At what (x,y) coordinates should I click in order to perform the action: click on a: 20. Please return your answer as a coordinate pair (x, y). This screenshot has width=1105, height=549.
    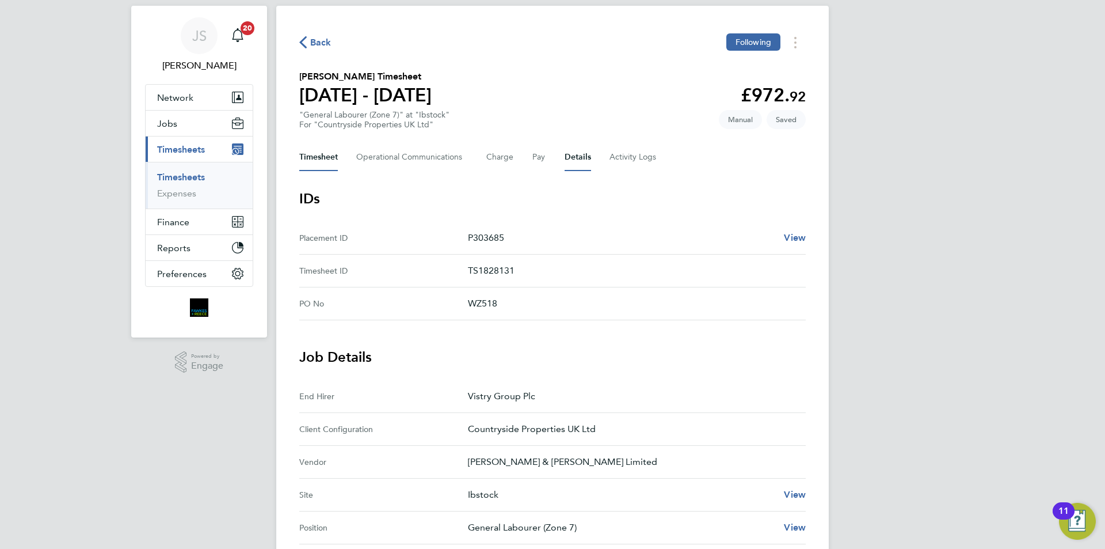
    Looking at the image, I should click on (238, 36).